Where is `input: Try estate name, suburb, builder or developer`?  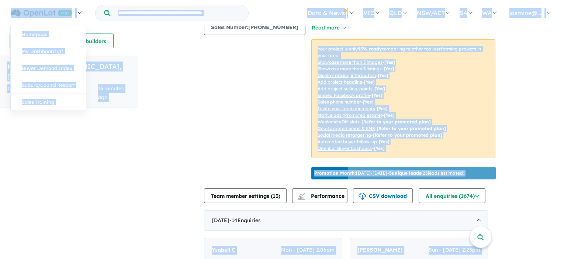 input: Try estate name, suburb, builder or developer is located at coordinates (179, 13).